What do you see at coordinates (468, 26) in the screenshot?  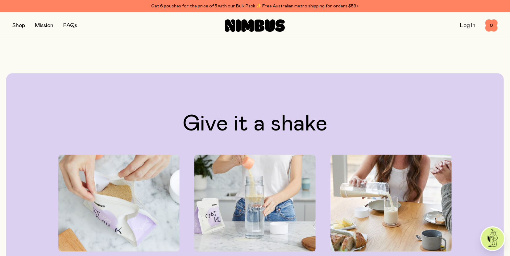 I see `a: Log In` at bounding box center [468, 26].